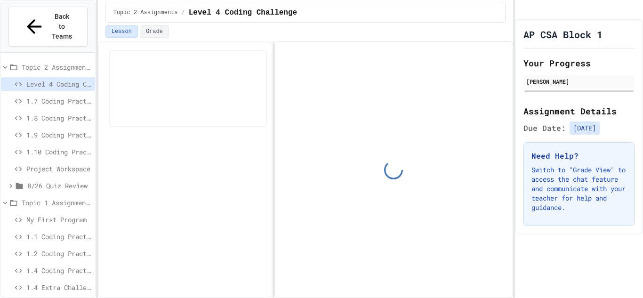 The height and width of the screenshot is (298, 643). Describe the element at coordinates (563, 34) in the screenshot. I see `h1: AP CSA Block 1` at that location.